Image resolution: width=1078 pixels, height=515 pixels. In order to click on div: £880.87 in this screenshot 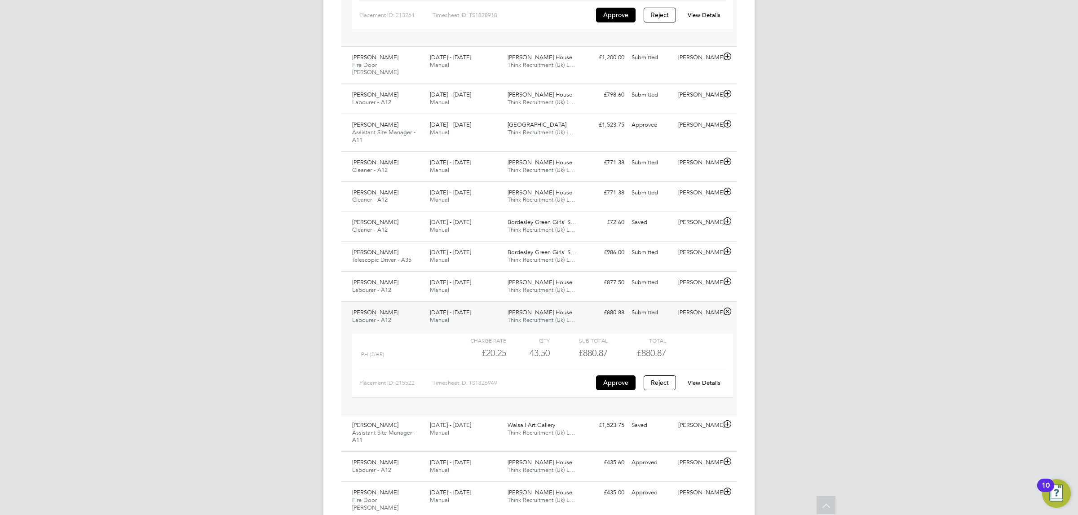, I will do `click(578, 353)`.